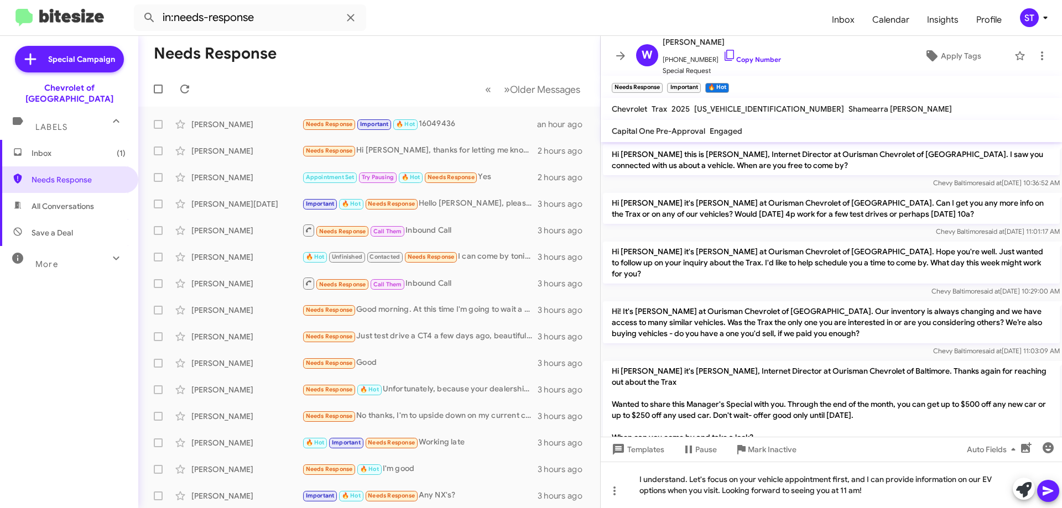  Describe the element at coordinates (680, 109) in the screenshot. I see `span: 2025` at that location.